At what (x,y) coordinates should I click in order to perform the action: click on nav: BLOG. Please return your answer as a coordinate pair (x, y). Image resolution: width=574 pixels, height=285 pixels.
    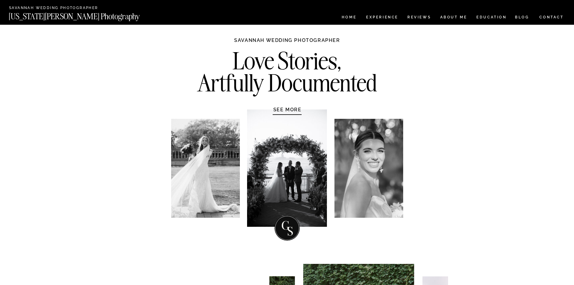
    Looking at the image, I should click on (522, 18).